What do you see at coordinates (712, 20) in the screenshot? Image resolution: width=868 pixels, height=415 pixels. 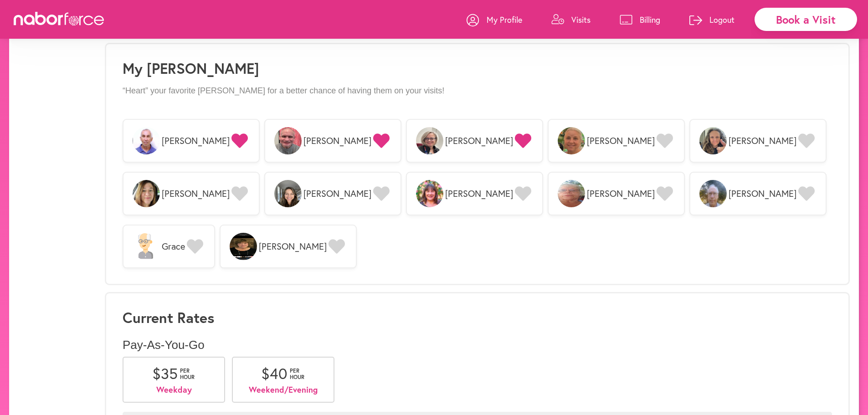 I see `a: Logout` at bounding box center [712, 20].